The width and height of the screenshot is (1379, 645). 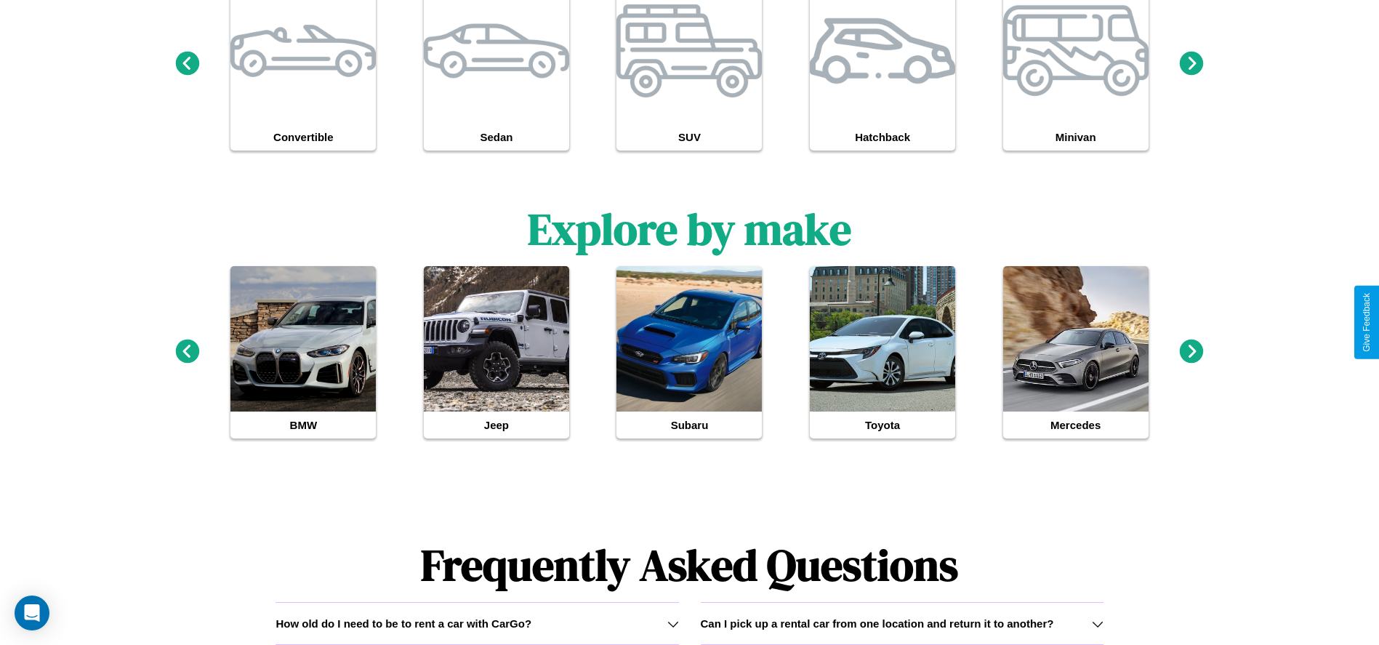 I want to click on h3: How old do I need to be to rent a car with CarGo?, so click(x=403, y=623).